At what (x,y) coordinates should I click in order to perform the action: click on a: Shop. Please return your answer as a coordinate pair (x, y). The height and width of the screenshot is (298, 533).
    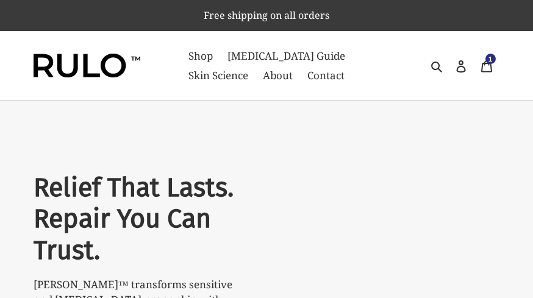
    Looking at the image, I should click on (201, 56).